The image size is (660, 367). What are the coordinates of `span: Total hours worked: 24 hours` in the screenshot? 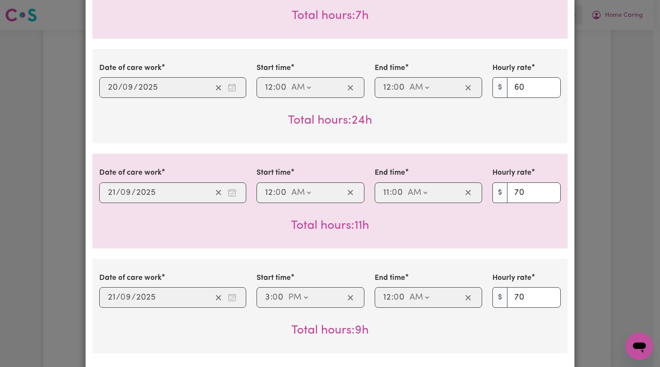 It's located at (330, 121).